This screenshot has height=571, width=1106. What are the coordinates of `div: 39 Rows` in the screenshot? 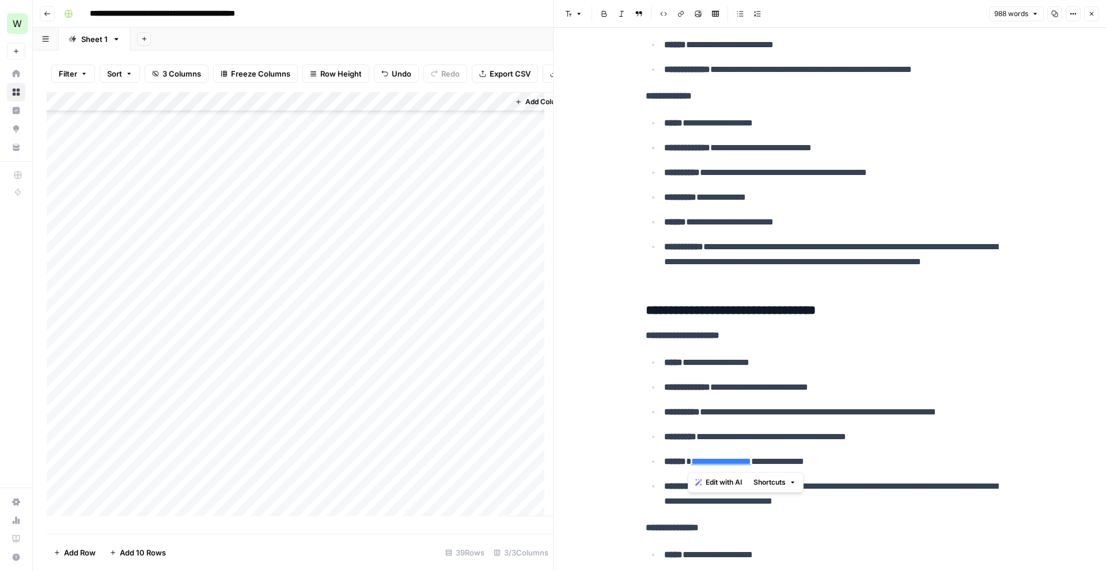 It's located at (465, 553).